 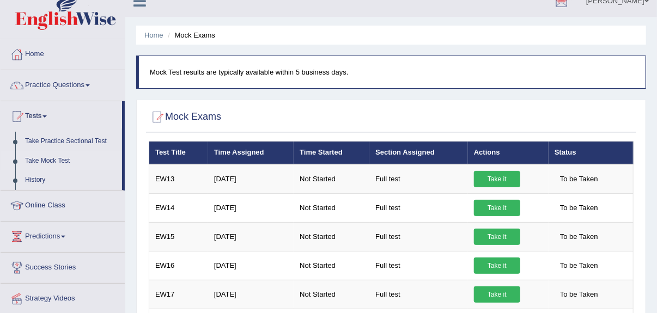 I want to click on h2: Mock Exams, so click(x=185, y=117).